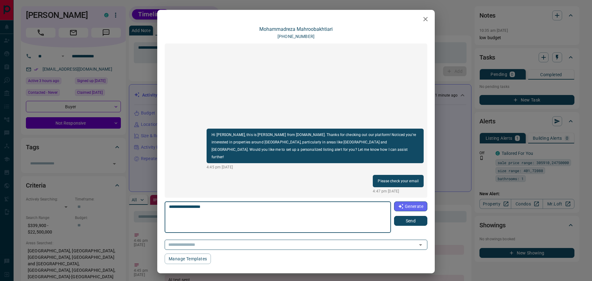  I want to click on button: Open, so click(420, 245).